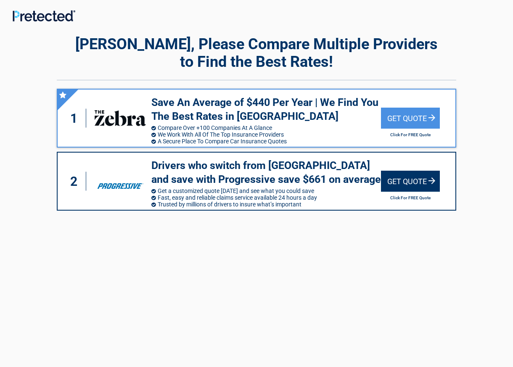 The height and width of the screenshot is (367, 513). What do you see at coordinates (44, 16) in the screenshot?
I see `img: Main Logo` at bounding box center [44, 16].